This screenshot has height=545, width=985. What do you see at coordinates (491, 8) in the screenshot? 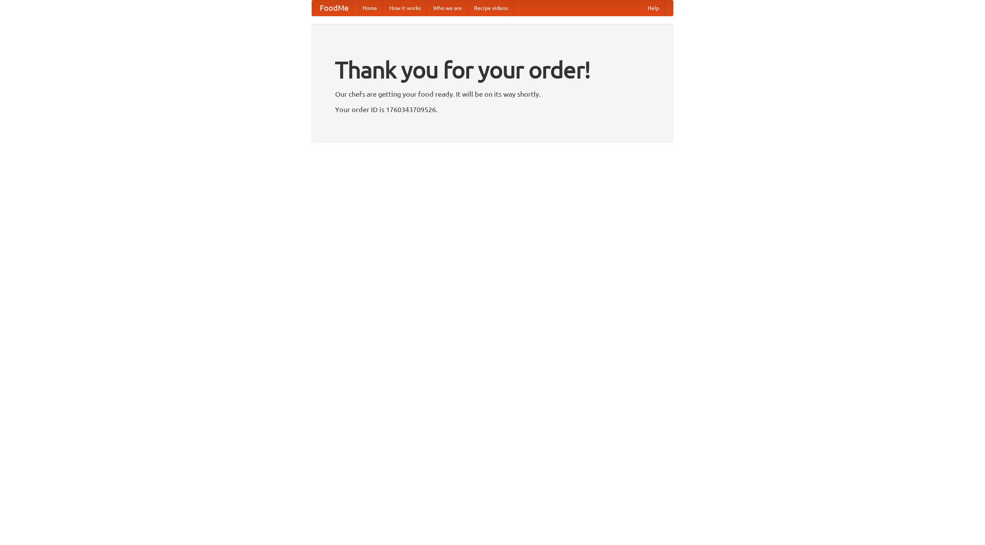
I see `a: Recipe videos` at bounding box center [491, 8].